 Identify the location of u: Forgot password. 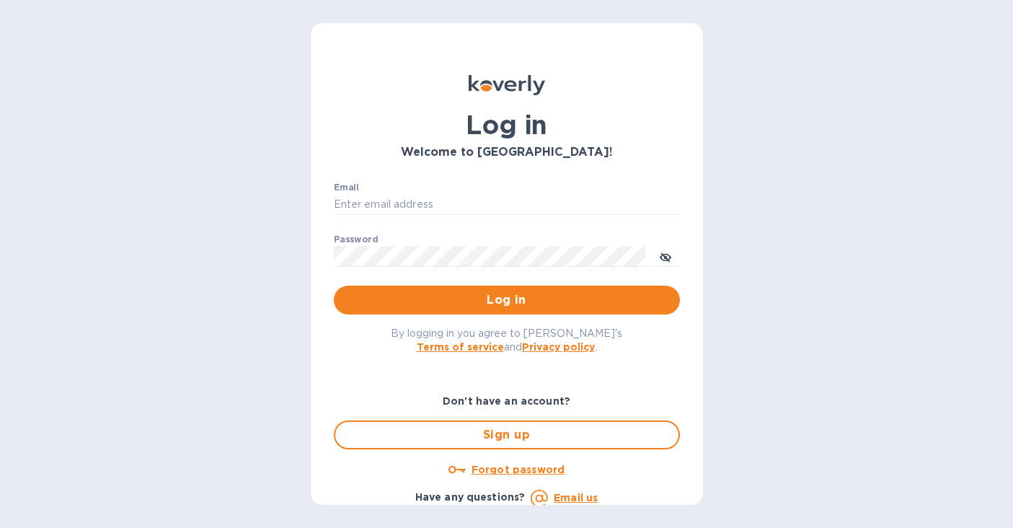
(518, 469).